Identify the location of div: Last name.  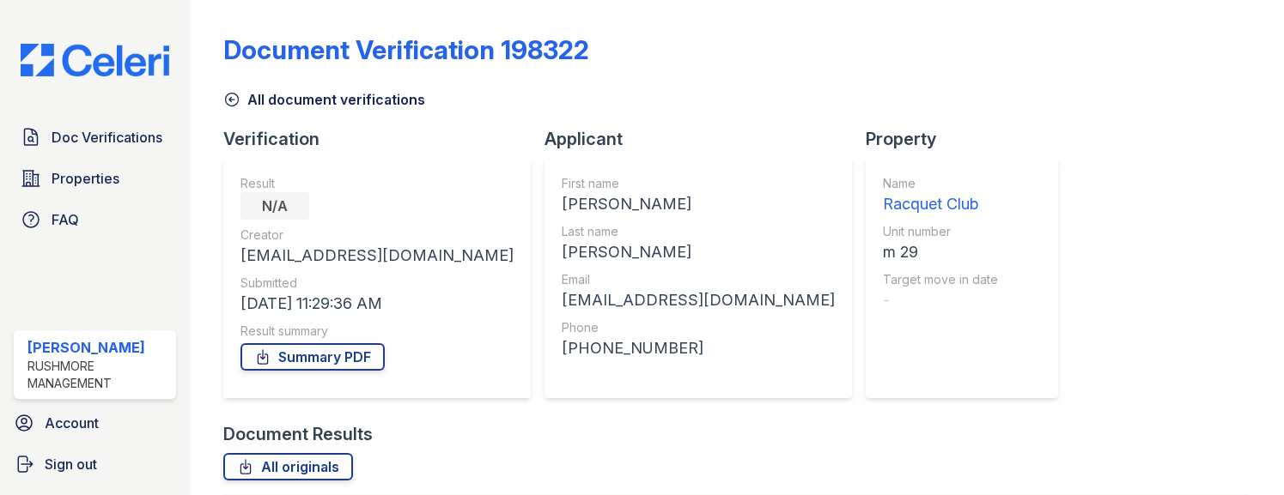
(698, 232).